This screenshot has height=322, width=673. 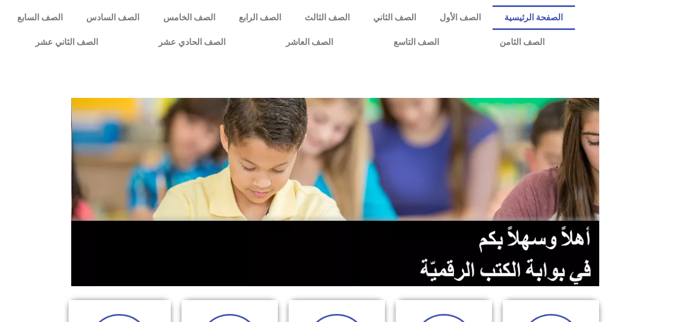 I want to click on a: الصف الخامس, so click(x=188, y=18).